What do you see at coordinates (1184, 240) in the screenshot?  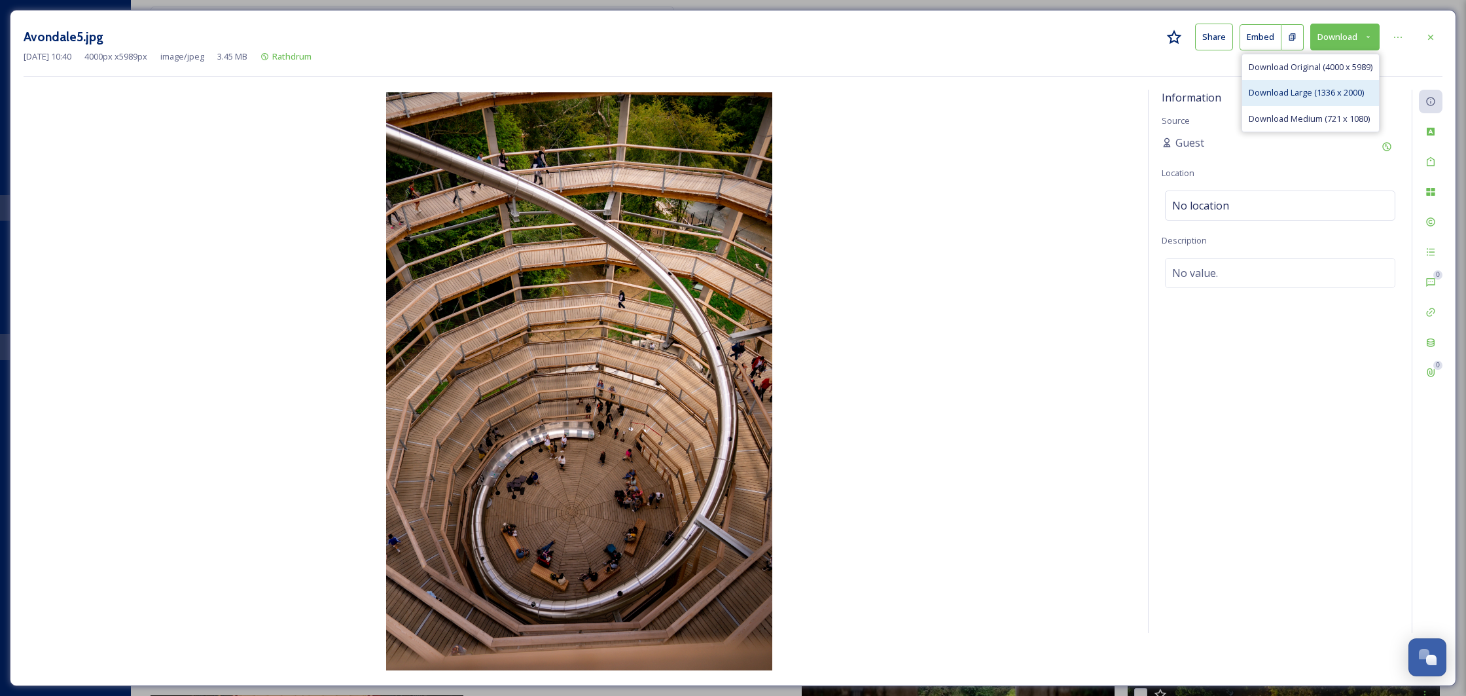 I see `span: Description` at bounding box center [1184, 240].